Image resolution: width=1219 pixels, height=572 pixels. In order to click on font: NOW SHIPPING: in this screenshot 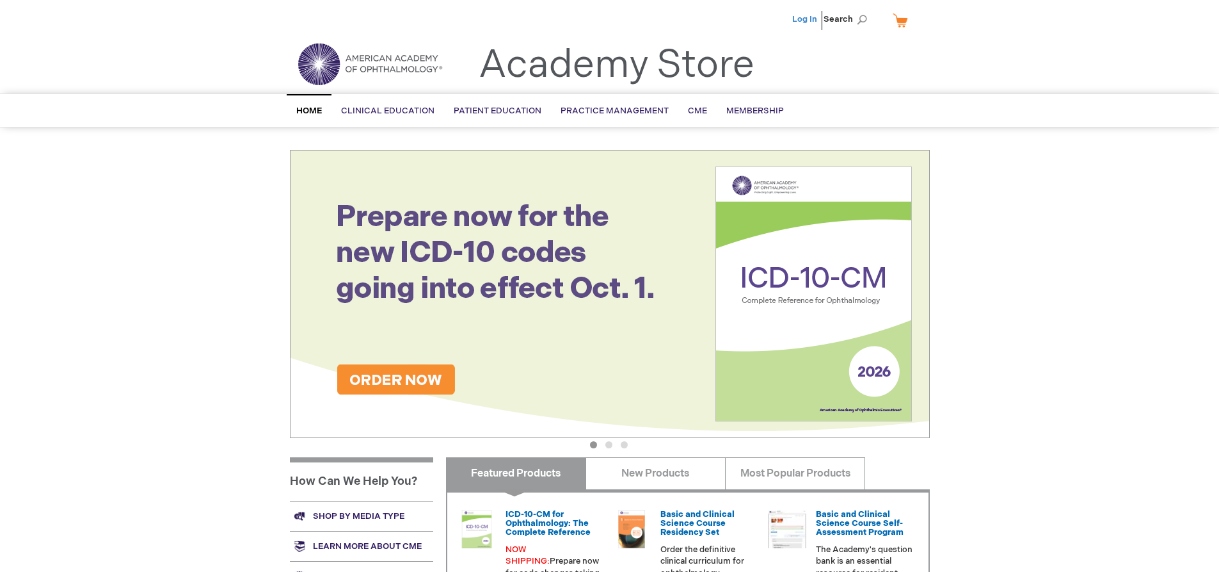, I will do `click(527, 555)`.